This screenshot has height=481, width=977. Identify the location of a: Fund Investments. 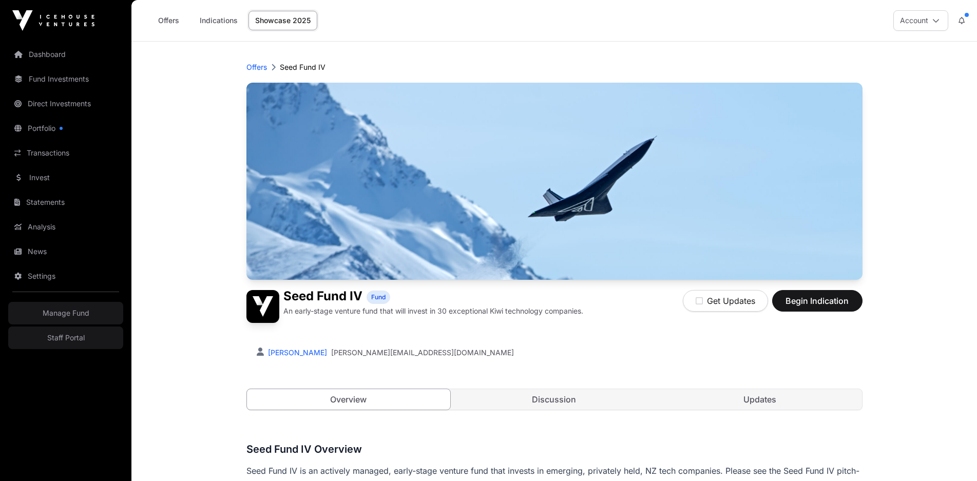
(66, 79).